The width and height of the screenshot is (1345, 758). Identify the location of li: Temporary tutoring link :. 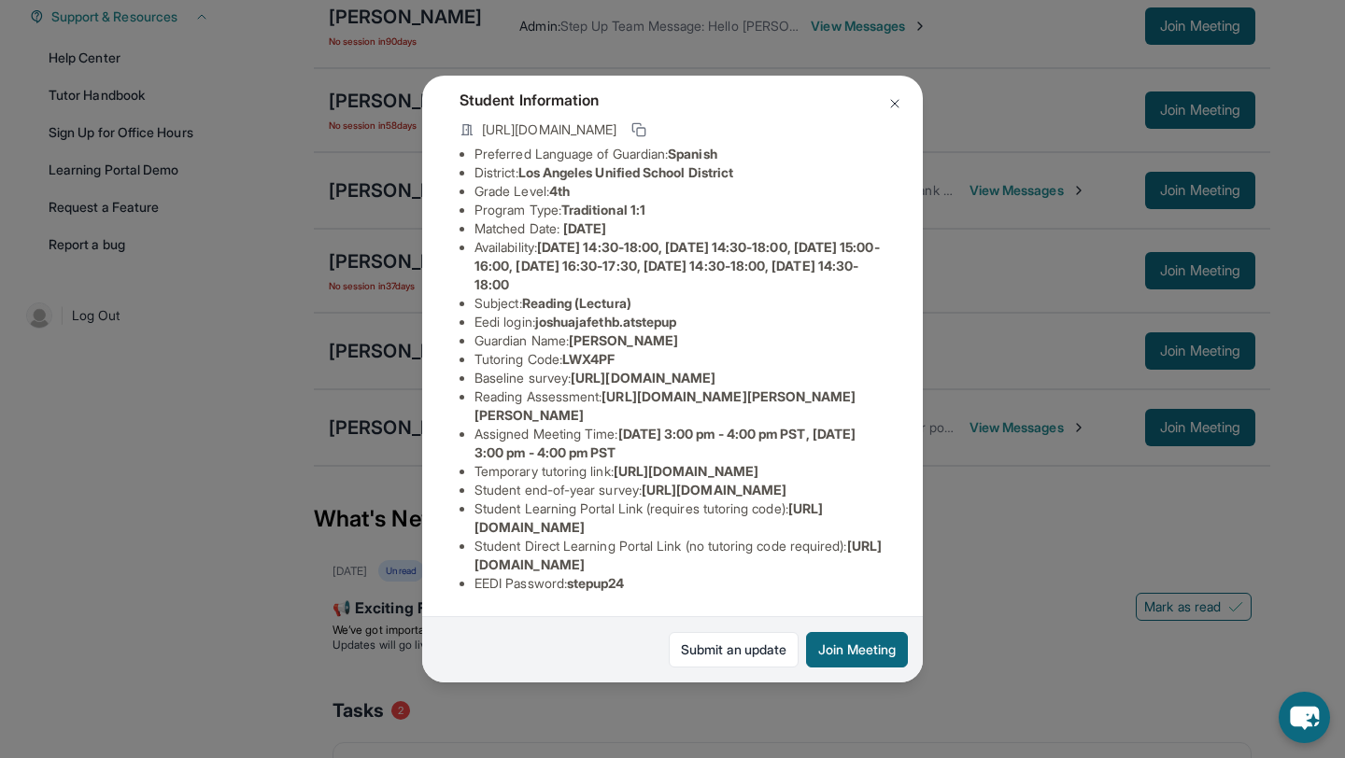
(680, 472).